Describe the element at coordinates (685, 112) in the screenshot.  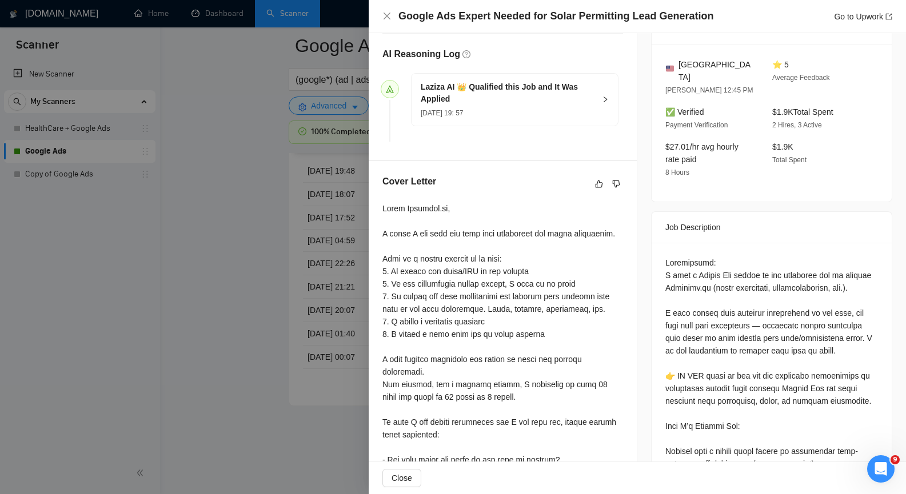
I see `span: ✅ Verified` at that location.